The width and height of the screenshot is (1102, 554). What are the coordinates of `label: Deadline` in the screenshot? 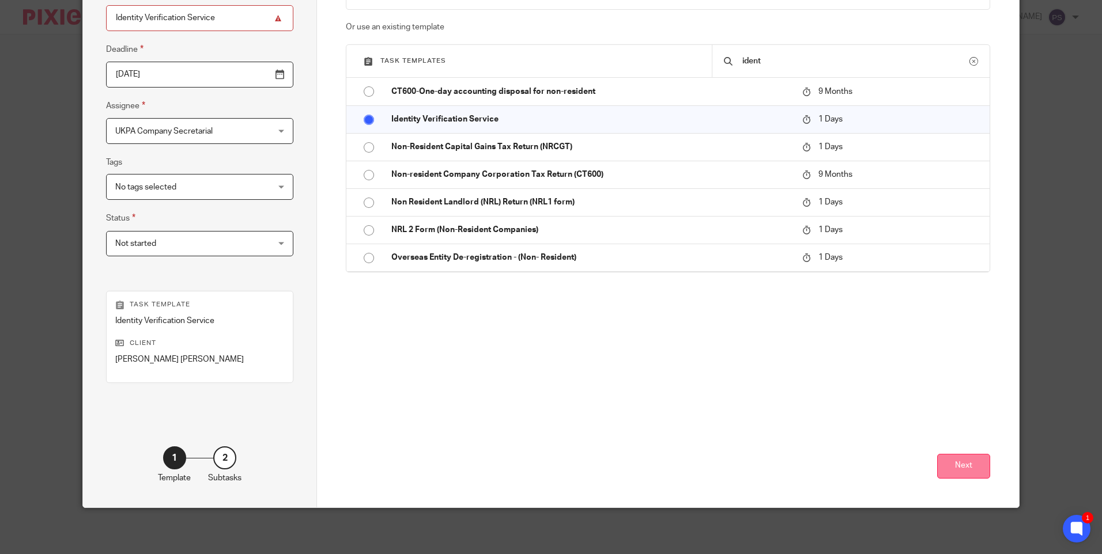 It's located at (125, 49).